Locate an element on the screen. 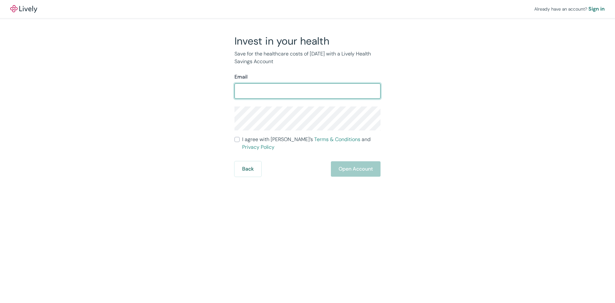  a: LivelyLively is located at coordinates (24, 9).